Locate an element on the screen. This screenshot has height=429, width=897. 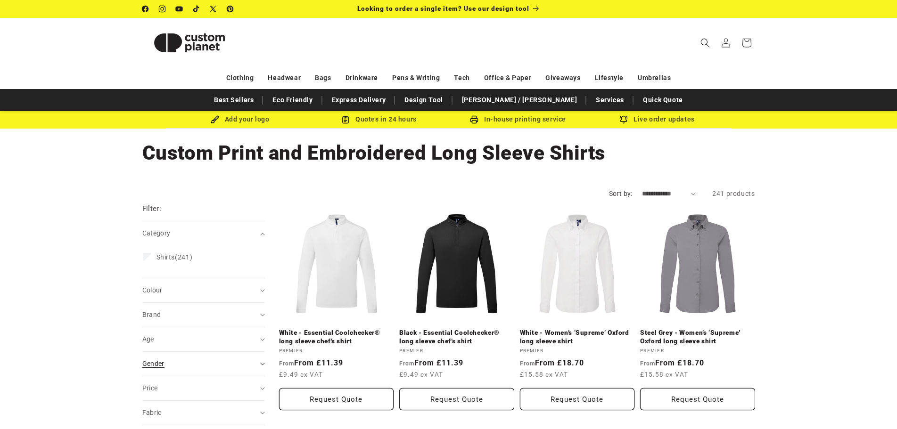
a: Black - Essential Coolchecker® long sleeve chef’s shirt is located at coordinates (457, 337).